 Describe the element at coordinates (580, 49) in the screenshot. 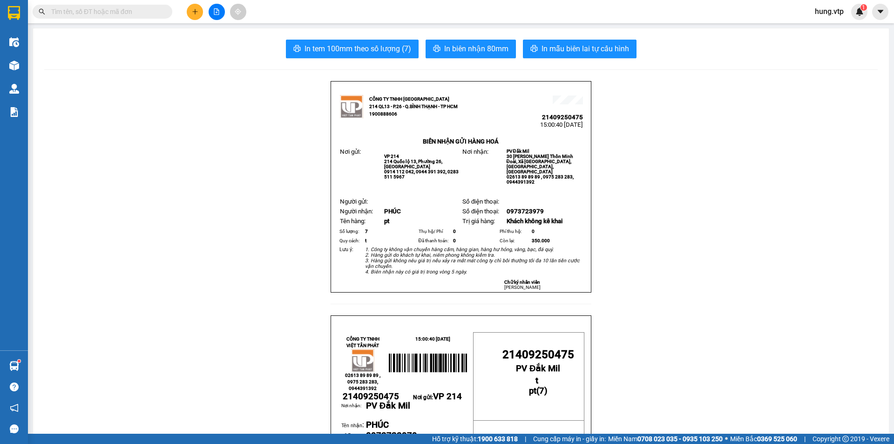

I see `button: printerIn mẫu biên lai tự cấu hình` at that location.